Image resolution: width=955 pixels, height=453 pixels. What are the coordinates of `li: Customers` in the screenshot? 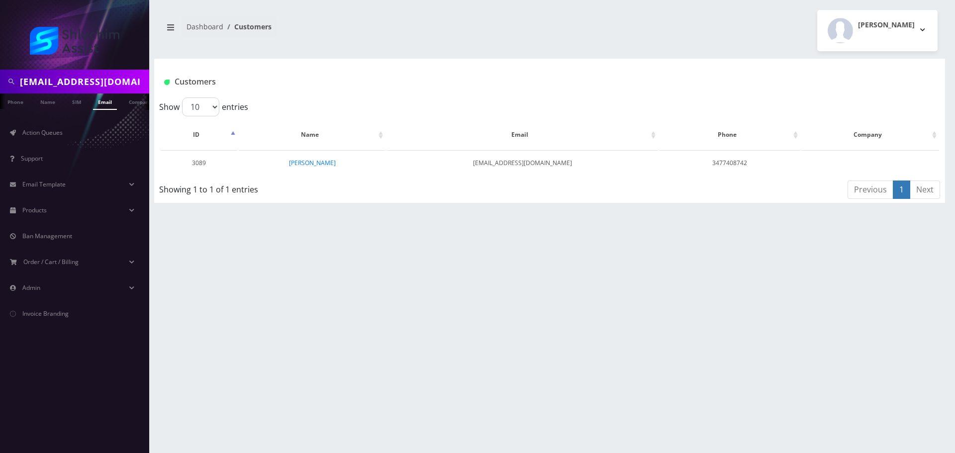 It's located at (247, 26).